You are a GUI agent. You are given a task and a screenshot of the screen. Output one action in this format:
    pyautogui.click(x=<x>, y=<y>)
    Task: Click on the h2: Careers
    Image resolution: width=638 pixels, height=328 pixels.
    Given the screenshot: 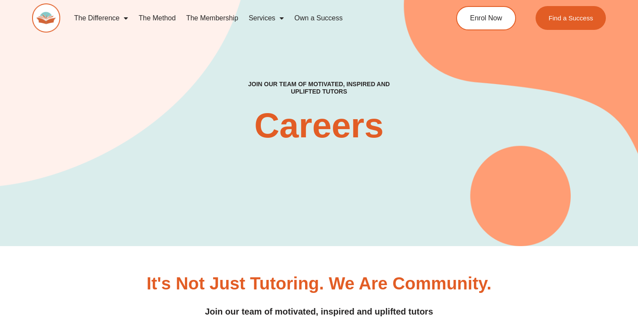 What is the action you would take?
    pyautogui.click(x=319, y=126)
    